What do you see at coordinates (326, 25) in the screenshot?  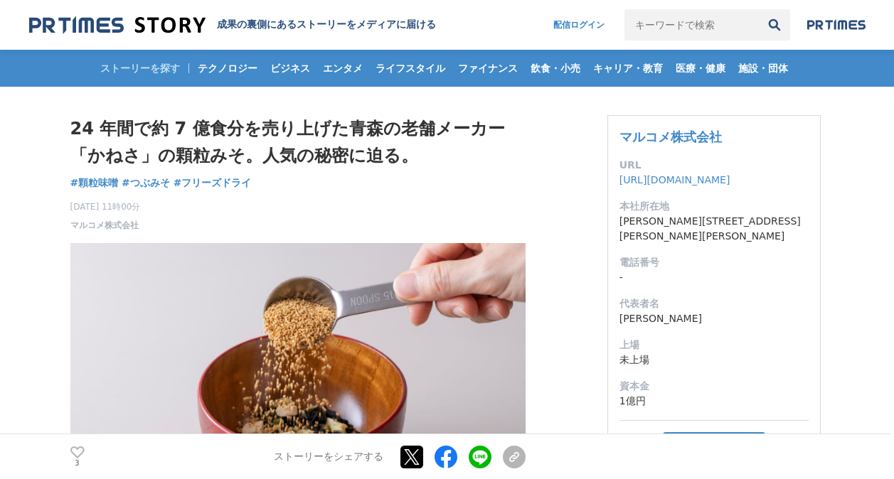 I see `h2: 成果の裏側にあるストーリーをメディアに届ける` at bounding box center [326, 25].